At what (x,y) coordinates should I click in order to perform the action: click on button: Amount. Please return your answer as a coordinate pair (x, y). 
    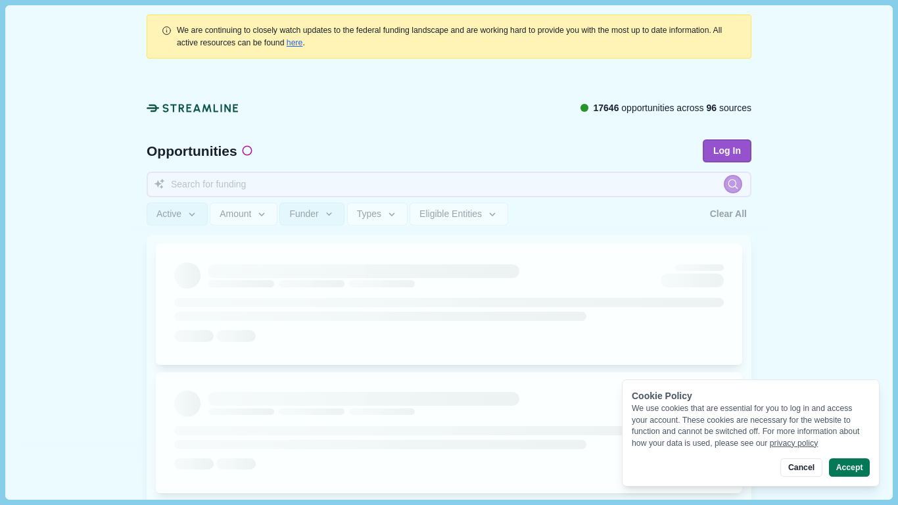
    Looking at the image, I should click on (243, 214).